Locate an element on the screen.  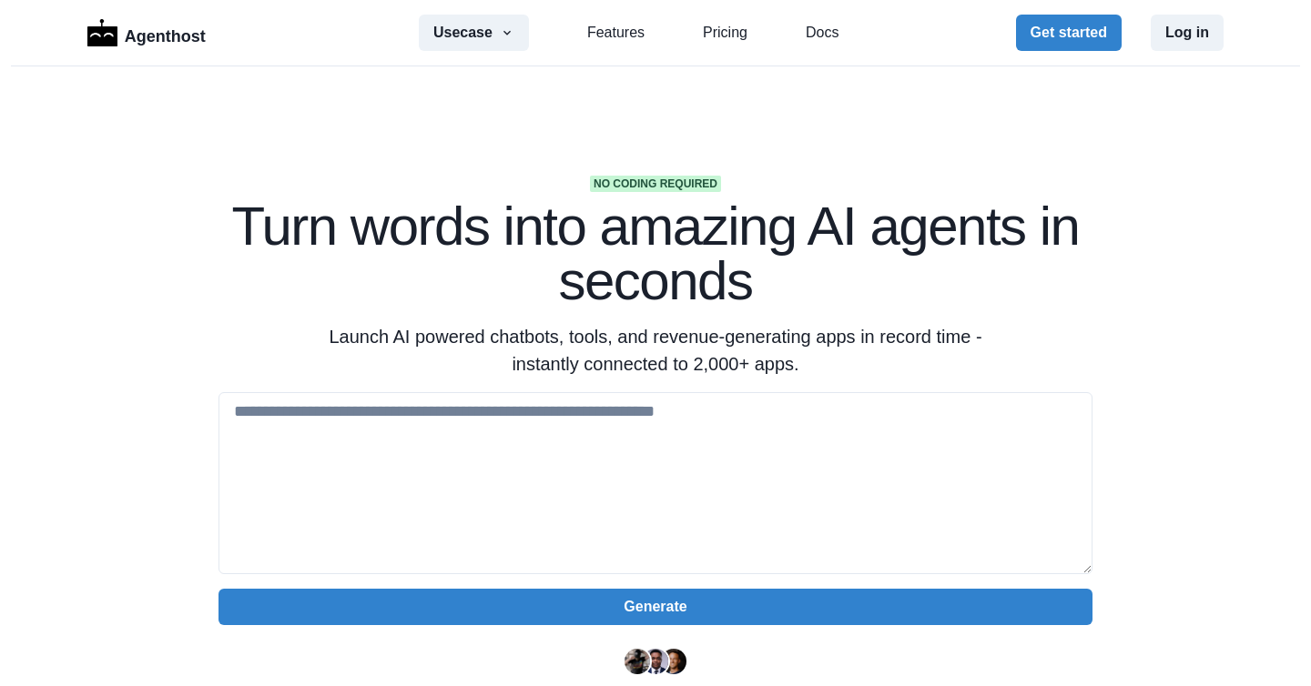
a: Docs is located at coordinates (822, 33).